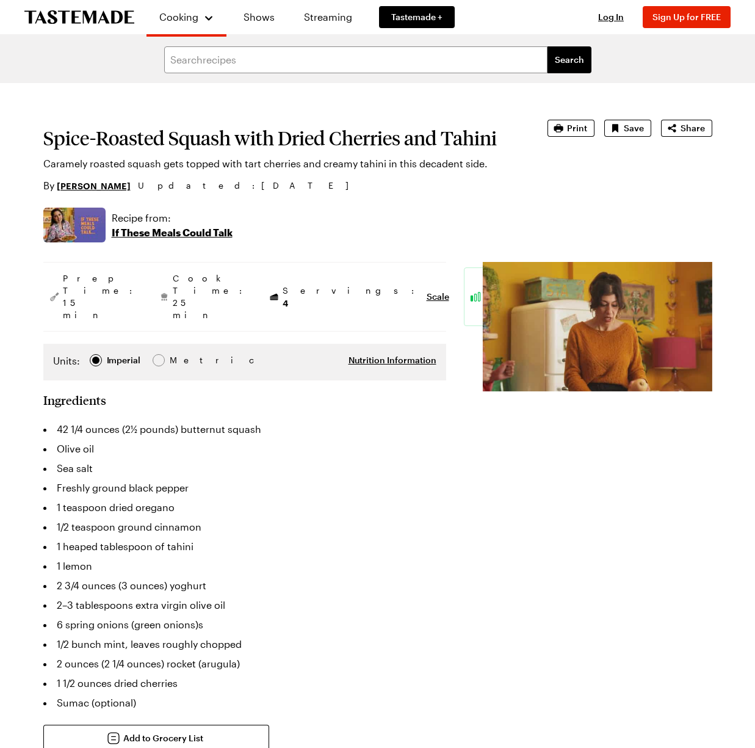 Image resolution: width=755 pixels, height=748 pixels. I want to click on button: Log In, so click(611, 17).